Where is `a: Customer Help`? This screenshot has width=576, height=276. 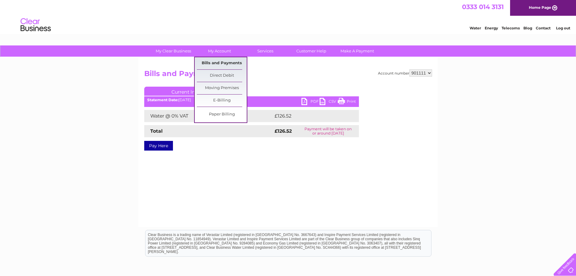
a: Customer Help is located at coordinates (311, 51).